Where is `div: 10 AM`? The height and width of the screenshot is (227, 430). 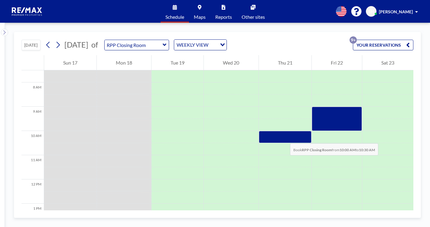 div: 10 AM is located at coordinates (33, 143).